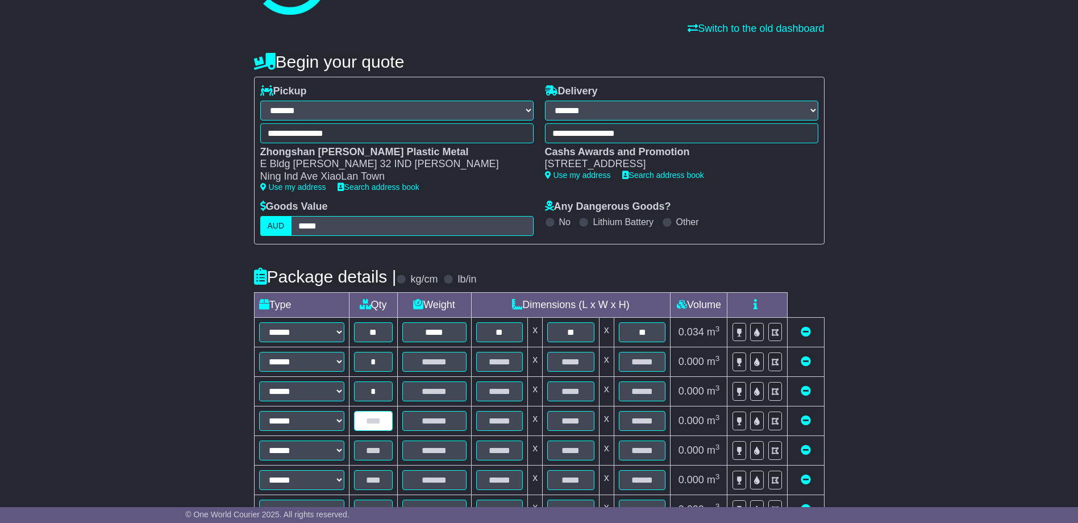 This screenshot has width=1078, height=523. Describe the element at coordinates (294, 207) in the screenshot. I see `label: Goods Value` at that location.